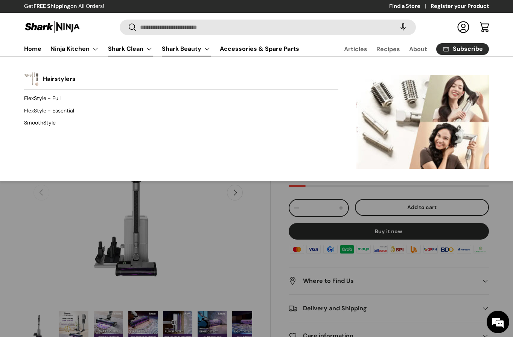  What do you see at coordinates (33, 49) in the screenshot?
I see `a: Home` at bounding box center [33, 49].